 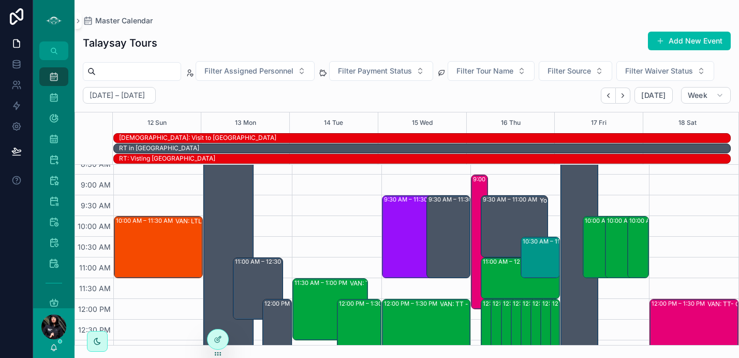 I want to click on button: 12 Sun, so click(x=157, y=123).